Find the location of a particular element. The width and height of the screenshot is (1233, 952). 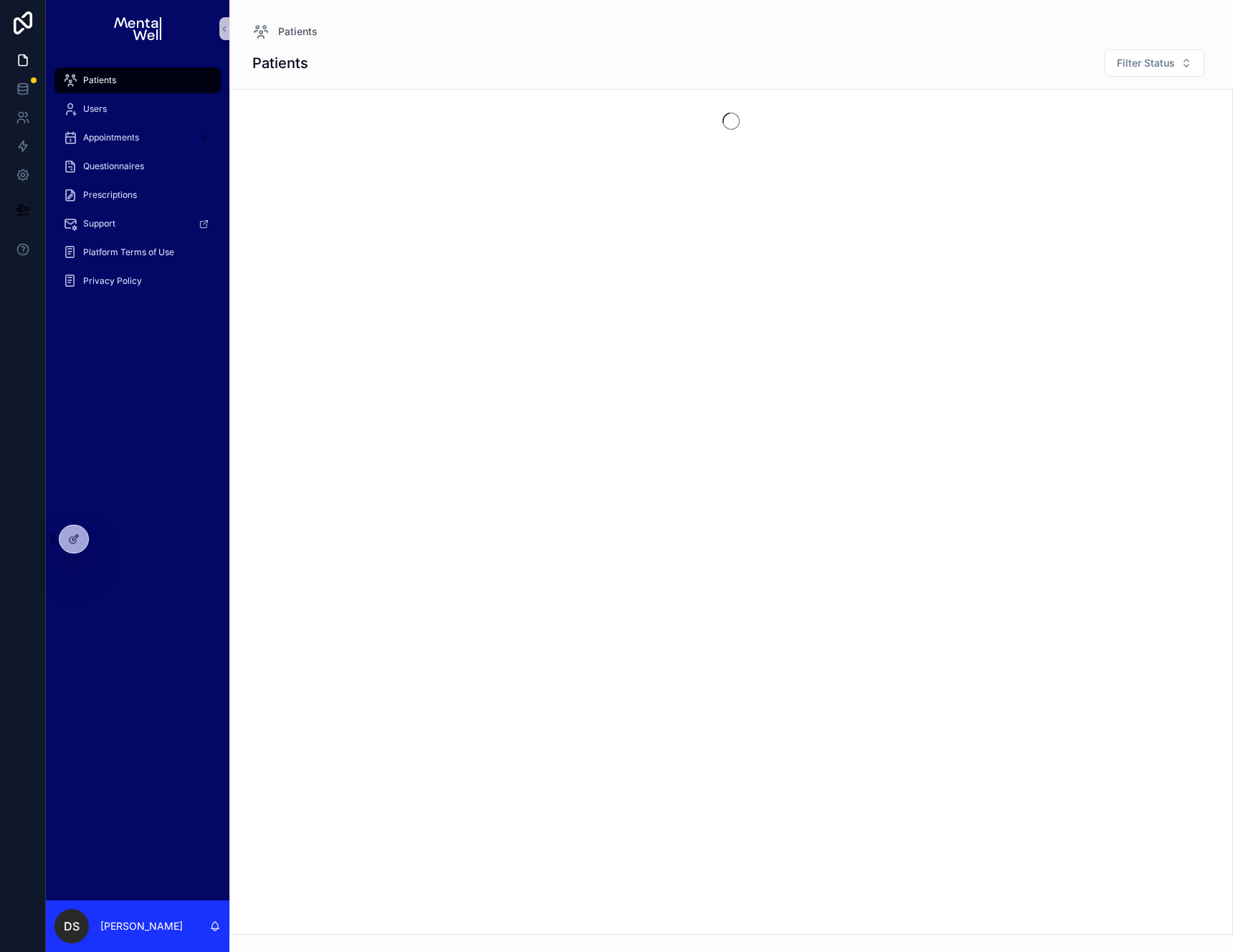

a: Appointments is located at coordinates (138, 138).